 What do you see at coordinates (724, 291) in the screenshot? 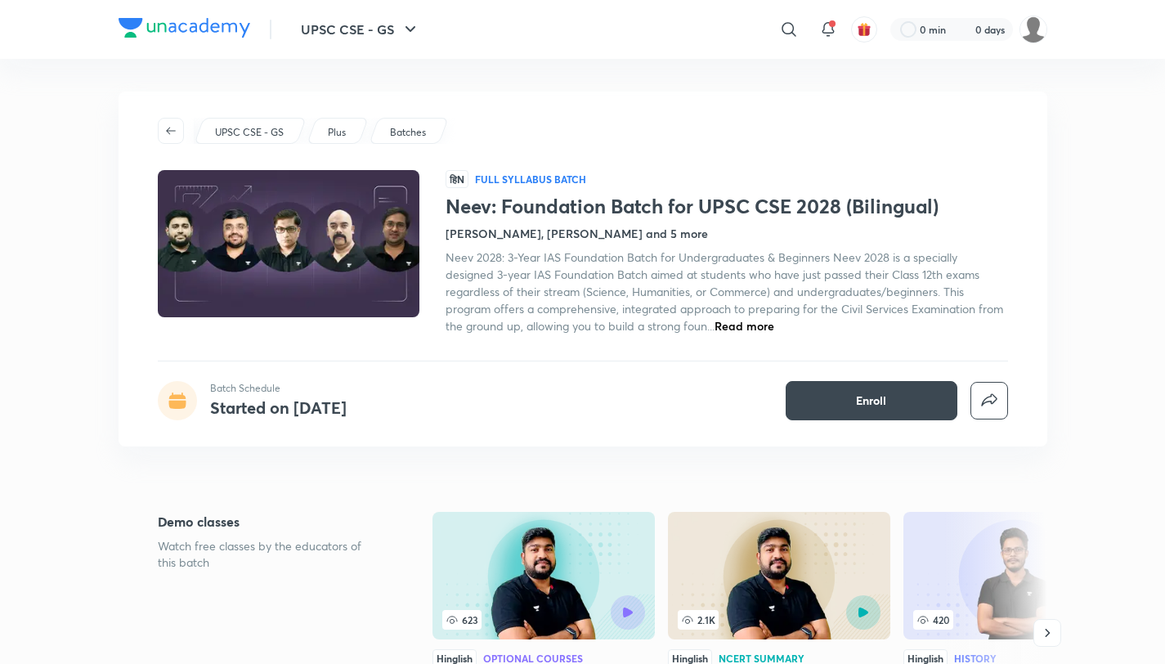
I see `span: Neev 2028: 3-Year IAS Foundation Batch for Undergraduates & Beginners Neev 2028 is a specially de...` at bounding box center [724, 291].